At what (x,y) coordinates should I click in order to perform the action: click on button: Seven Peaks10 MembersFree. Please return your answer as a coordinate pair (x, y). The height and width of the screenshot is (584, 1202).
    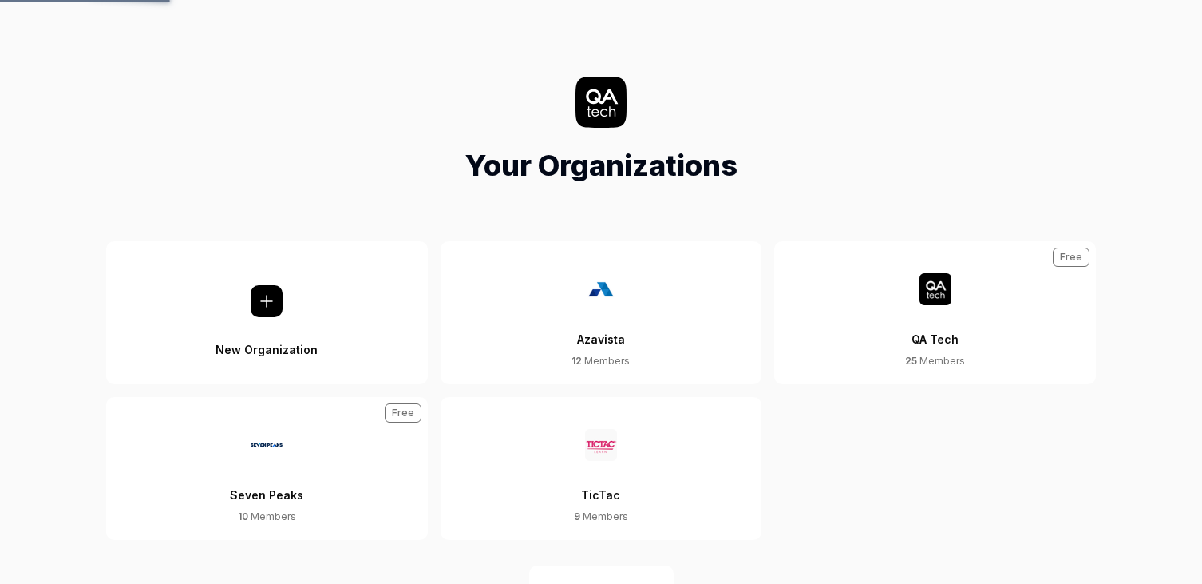
    Looking at the image, I should click on (267, 468).